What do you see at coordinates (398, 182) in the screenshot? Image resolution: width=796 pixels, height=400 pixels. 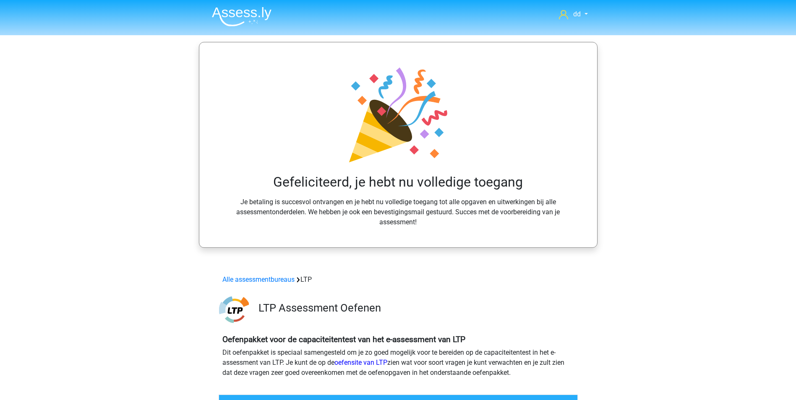 I see `h2: Gefeliciteerd, je hebt nu volledige toegang` at bounding box center [398, 182].